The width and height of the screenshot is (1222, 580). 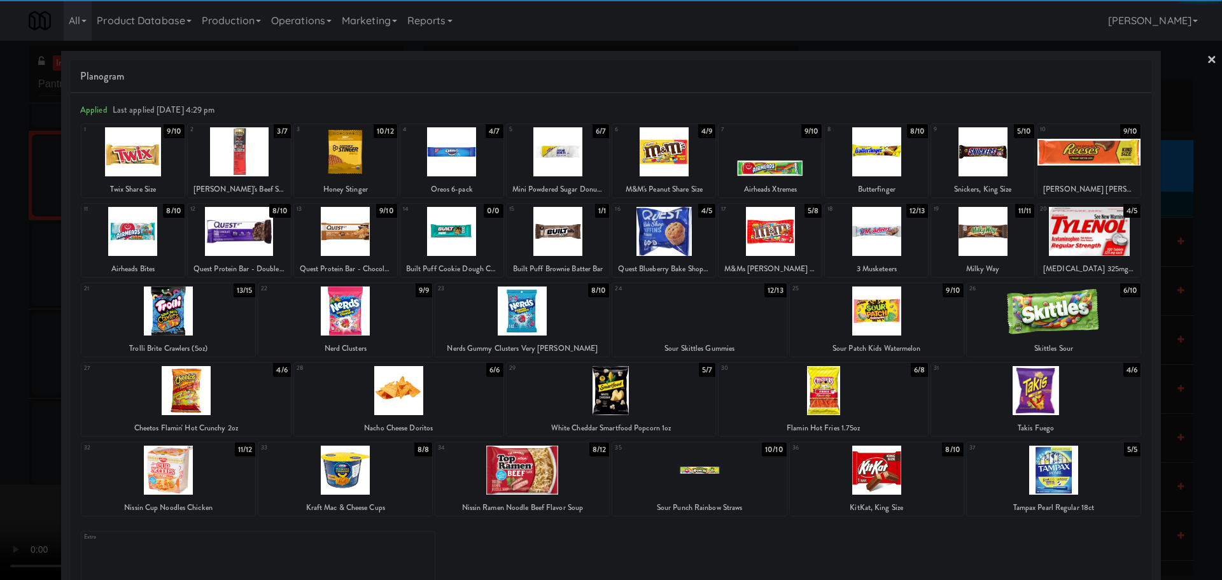 What do you see at coordinates (1065, 209) in the screenshot?
I see `div: 20` at bounding box center [1065, 209].